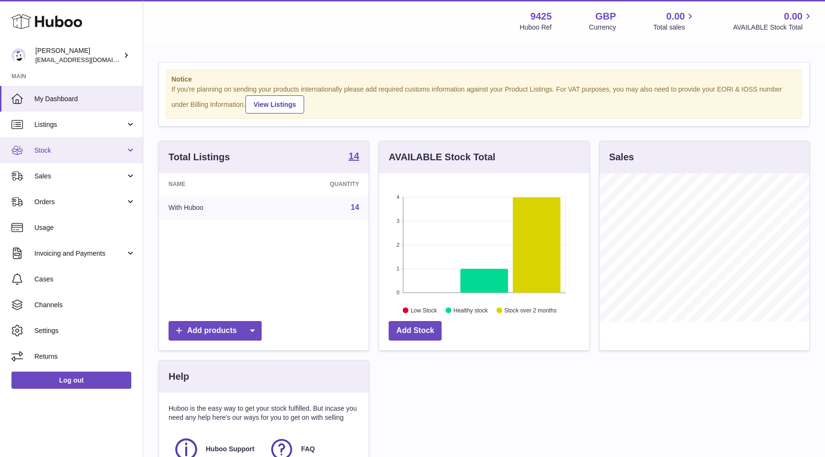  What do you see at coordinates (19, 55) in the screenshot?
I see `img: Huboo@cbdmd.com` at bounding box center [19, 55].